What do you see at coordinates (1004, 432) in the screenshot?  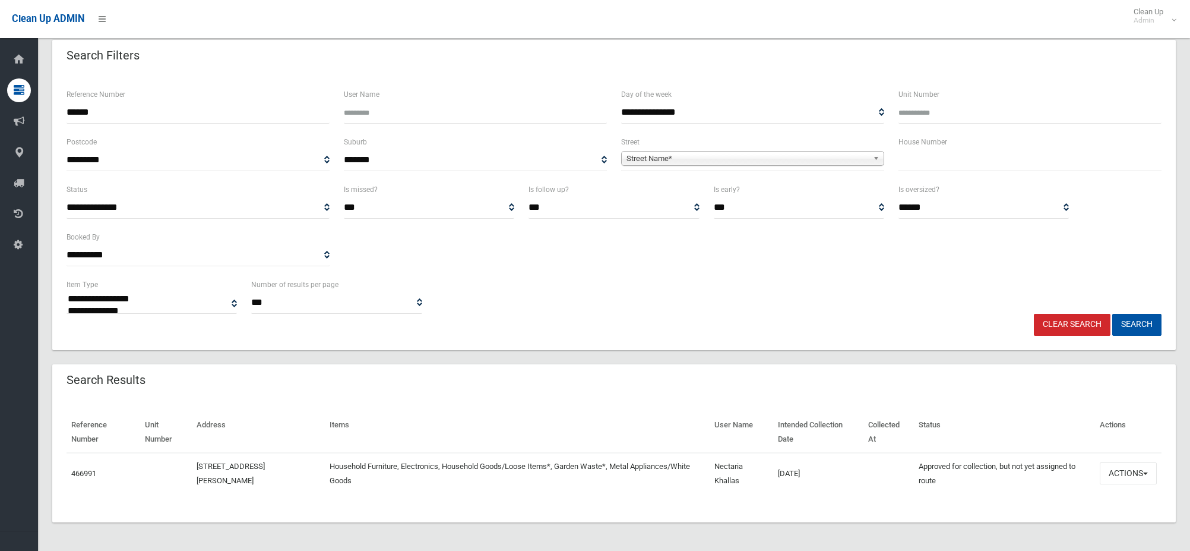 I see `th: Status` at bounding box center [1004, 432].